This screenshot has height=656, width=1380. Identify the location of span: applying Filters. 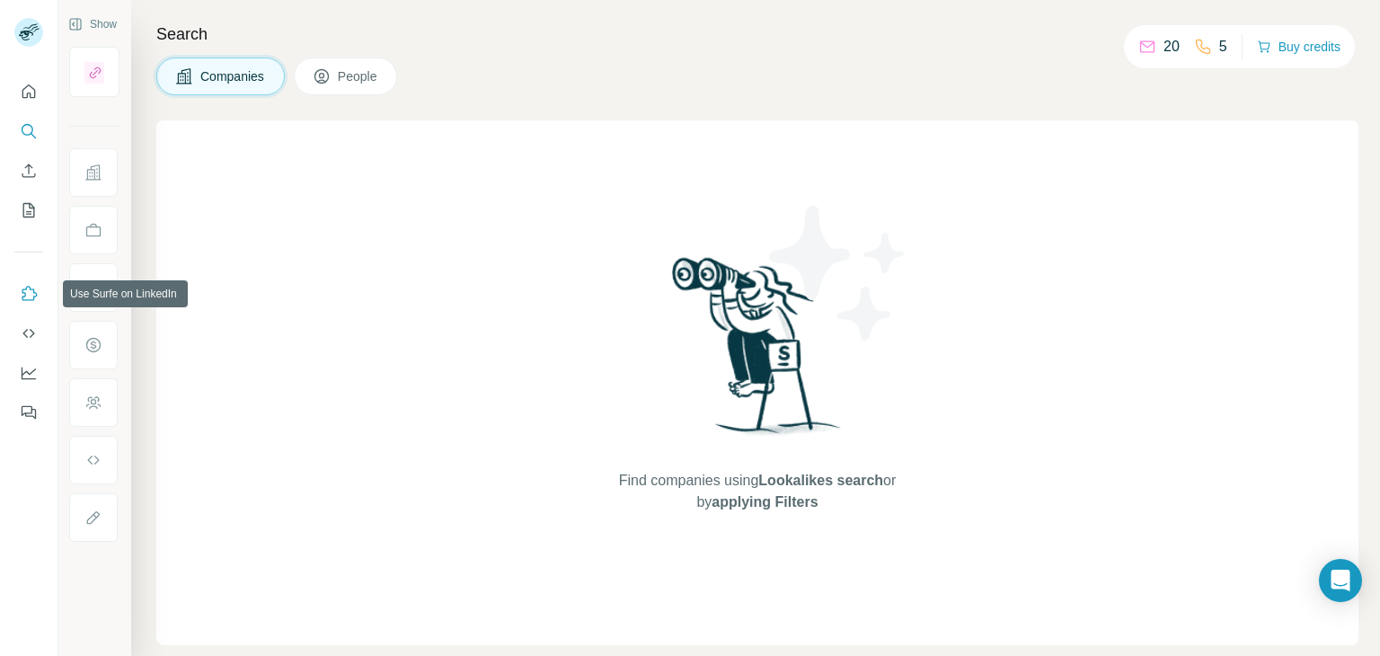
(764, 501).